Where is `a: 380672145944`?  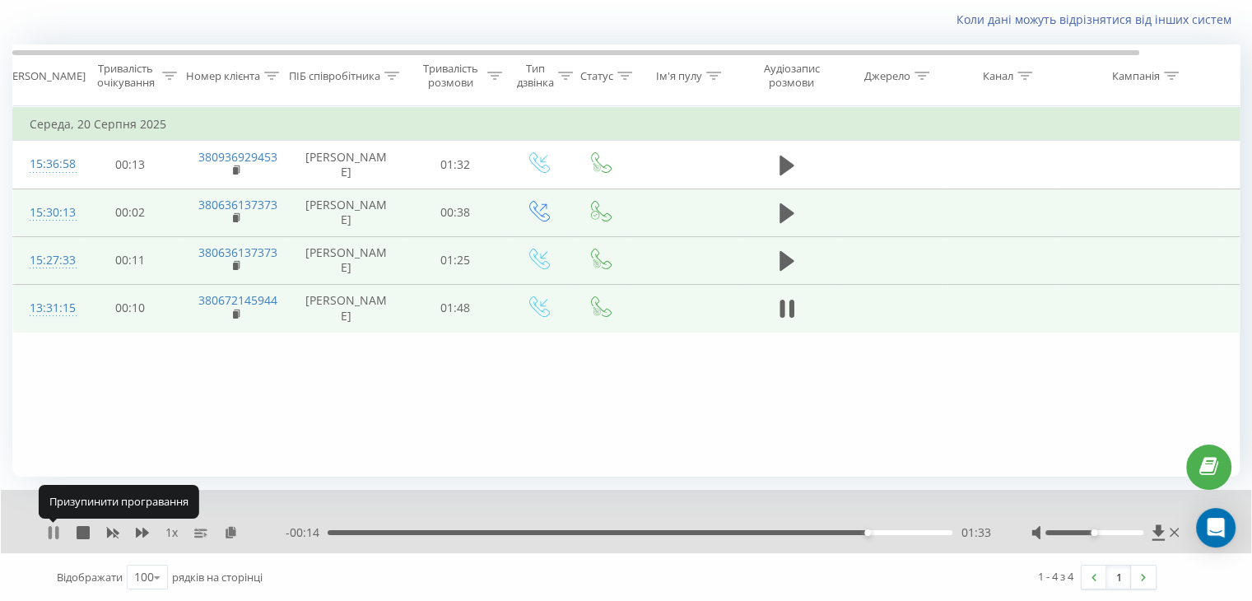
a: 380672145944 is located at coordinates (238, 300).